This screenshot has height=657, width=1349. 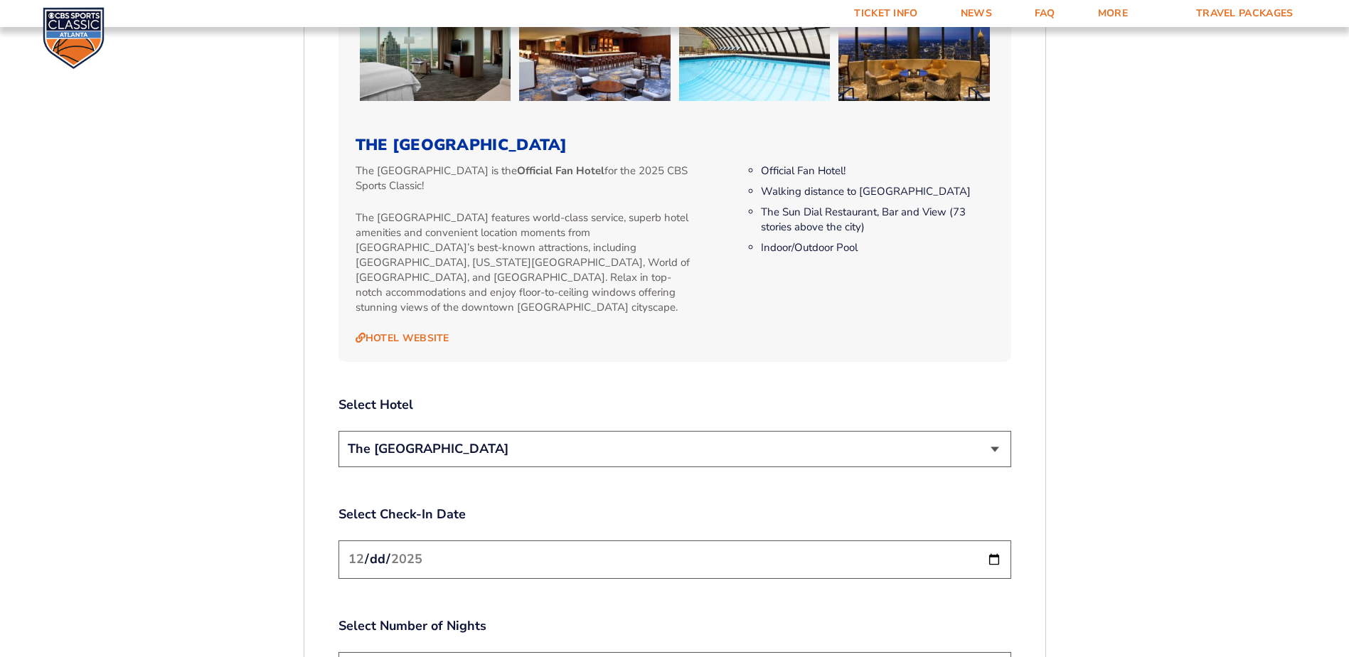 What do you see at coordinates (675, 405) in the screenshot?
I see `label: Select Hotel` at bounding box center [675, 405].